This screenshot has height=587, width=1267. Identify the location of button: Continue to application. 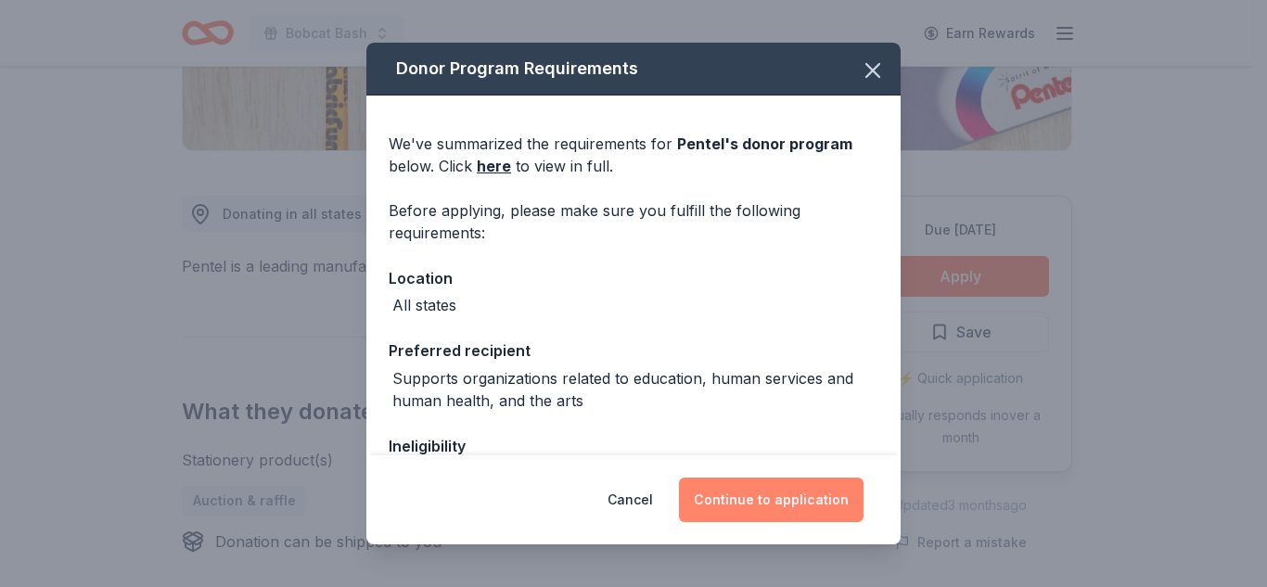
(771, 500).